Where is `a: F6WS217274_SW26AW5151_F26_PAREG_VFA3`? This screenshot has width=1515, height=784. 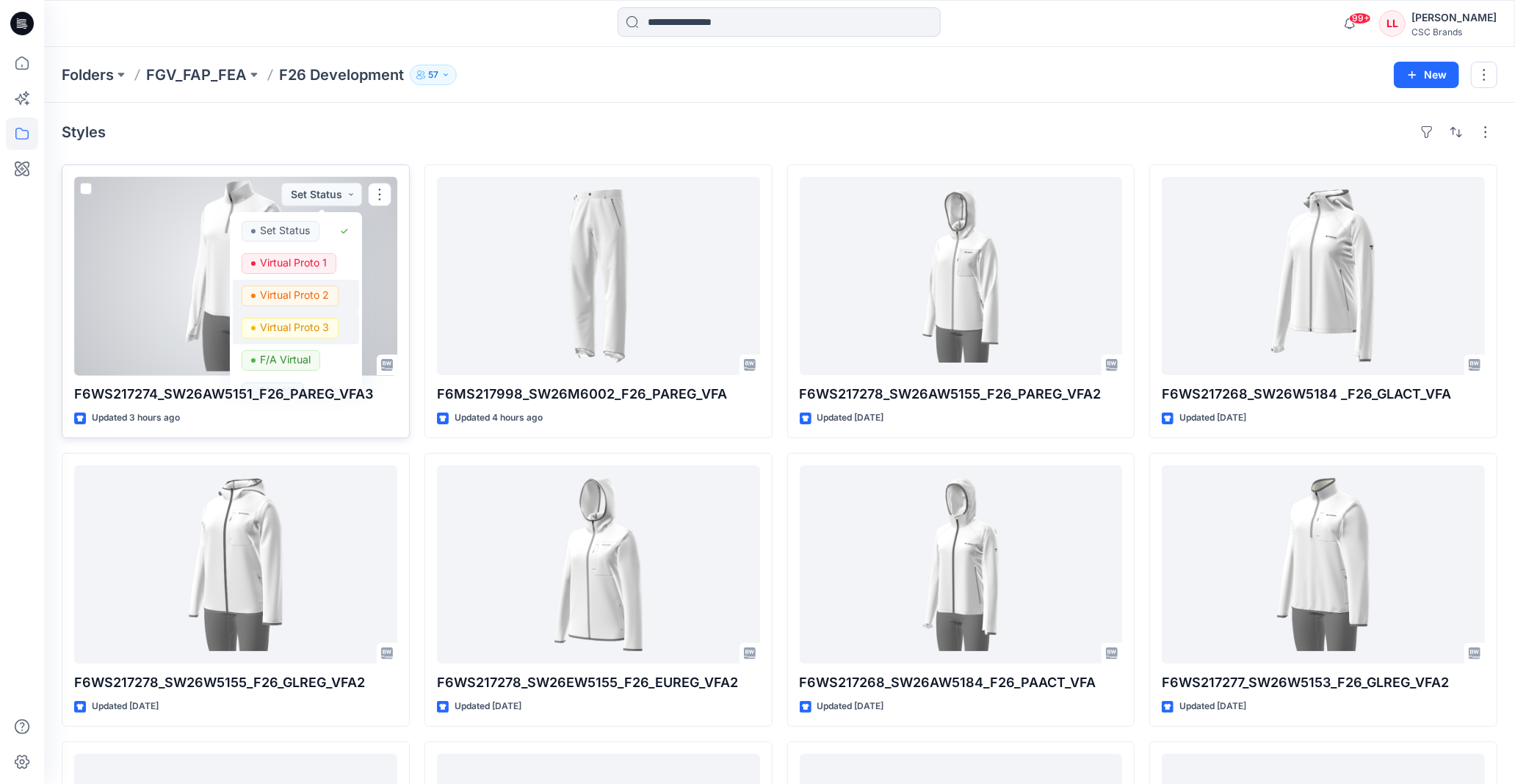 a: F6WS217274_SW26AW5151_F26_PAREG_VFA3 is located at coordinates (236, 276).